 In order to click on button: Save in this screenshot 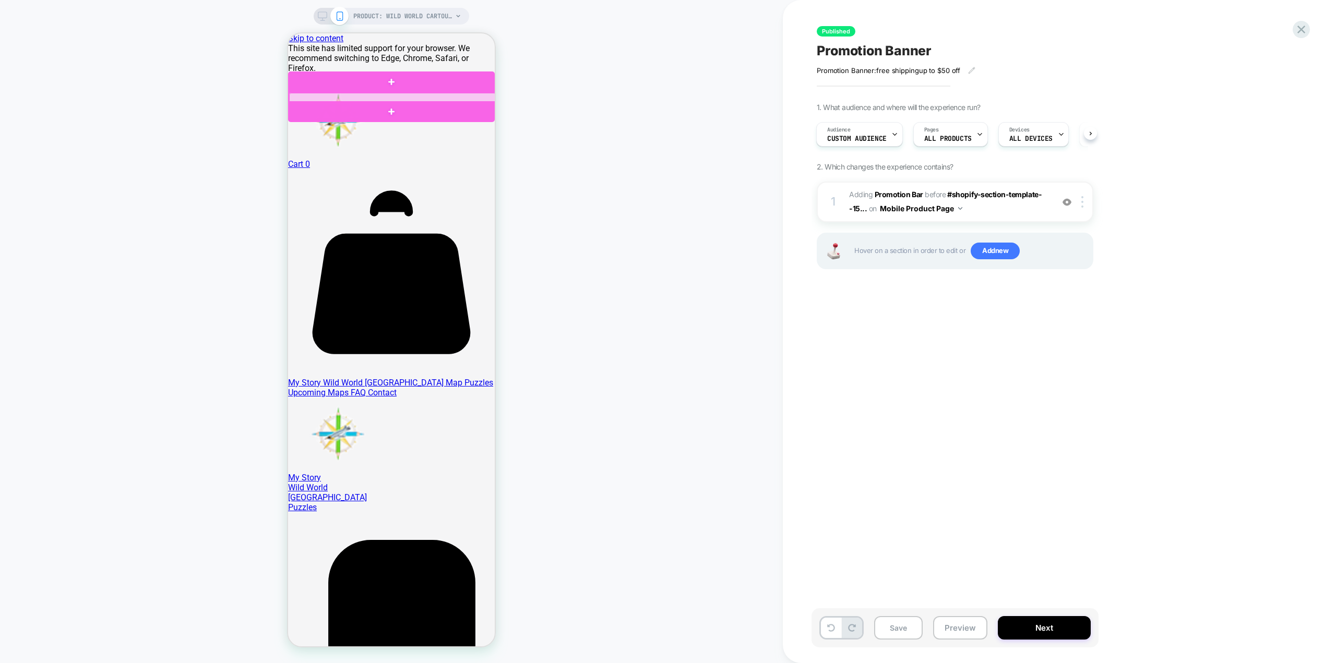, I will do `click(898, 628)`.